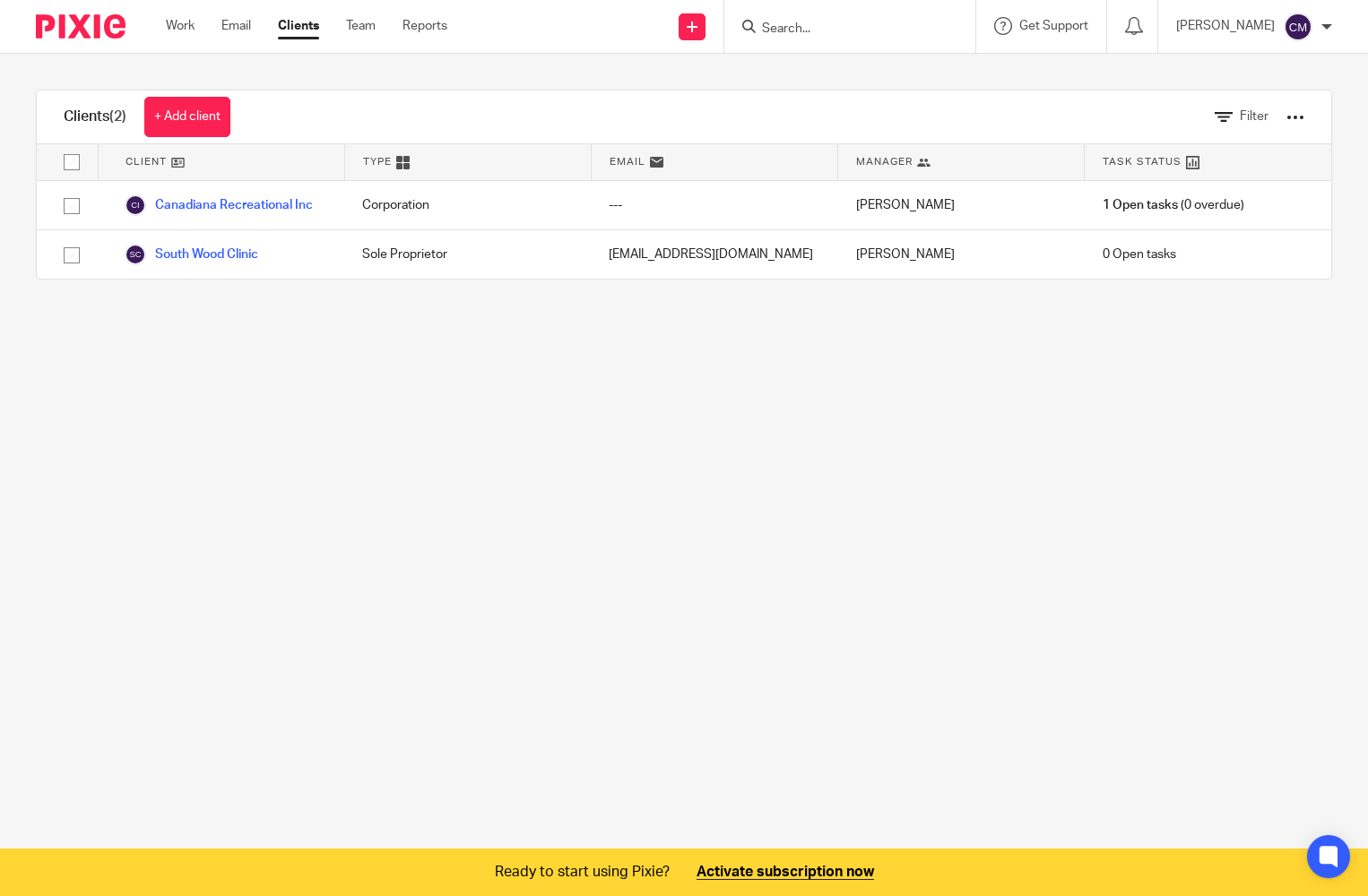  Describe the element at coordinates (219, 205) in the screenshot. I see `a: Canadiana Recreational Inc` at that location.